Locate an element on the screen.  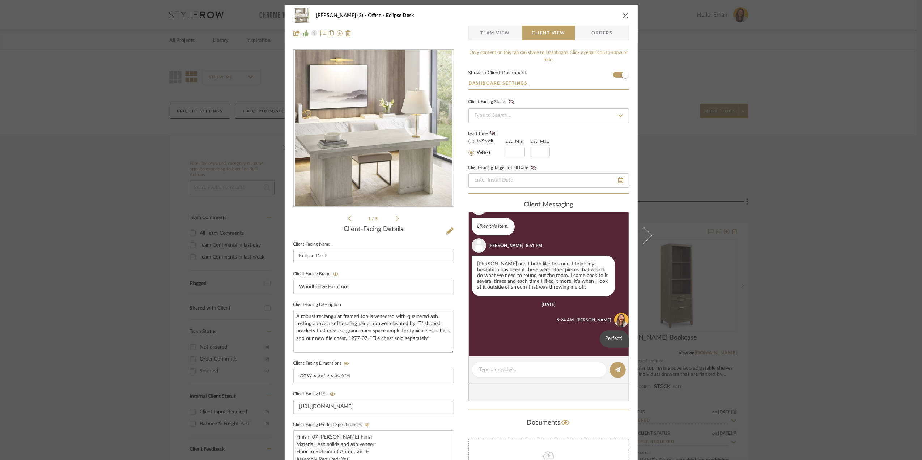
label: Client-Facing Dimensions is located at coordinates (322, 363).